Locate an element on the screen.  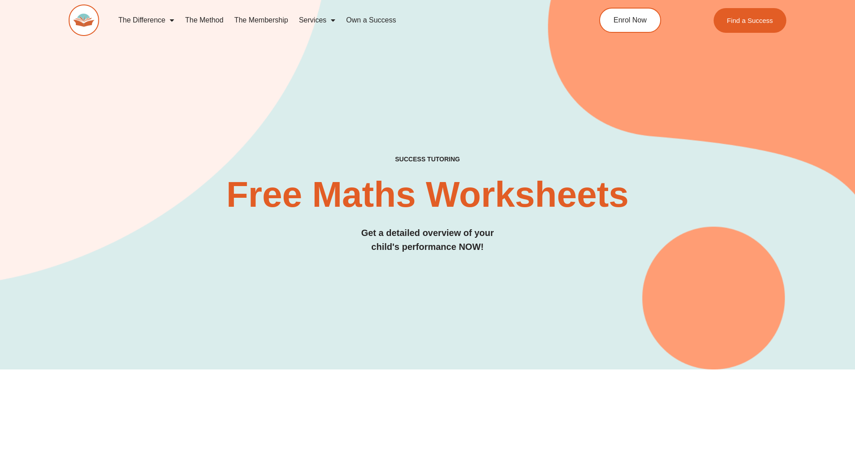
a: The Membership is located at coordinates (261, 20).